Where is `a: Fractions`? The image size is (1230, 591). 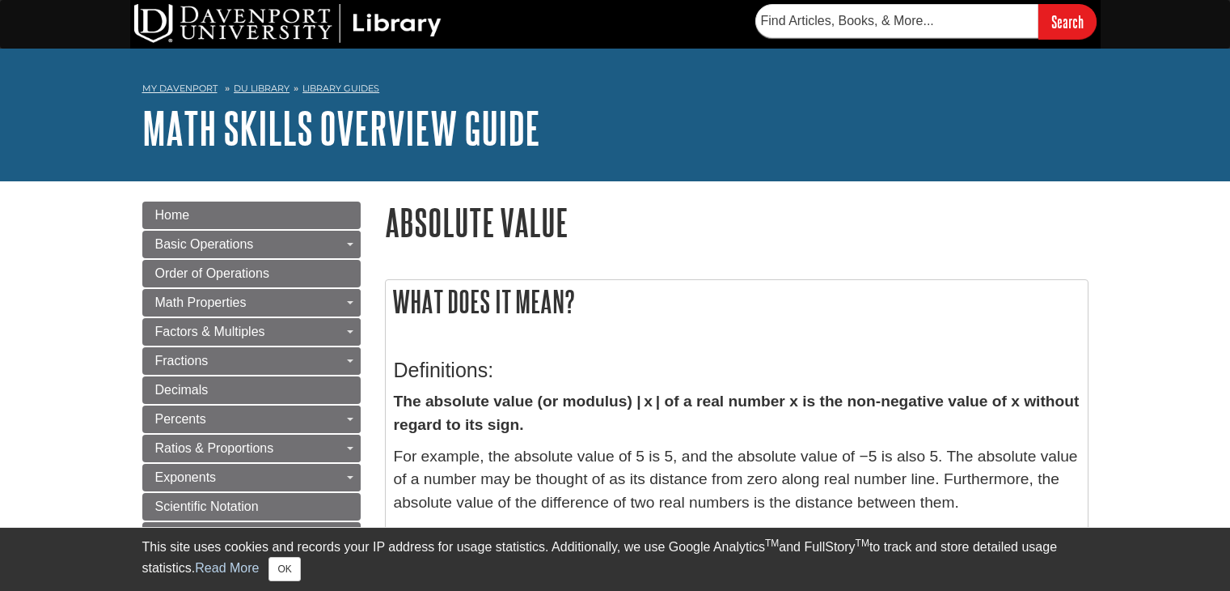 a: Fractions is located at coordinates (252, 361).